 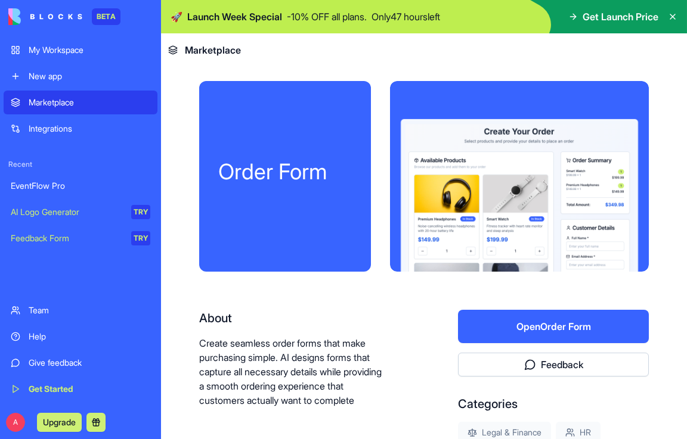 What do you see at coordinates (80, 103) in the screenshot?
I see `a: Marketplace` at bounding box center [80, 103].